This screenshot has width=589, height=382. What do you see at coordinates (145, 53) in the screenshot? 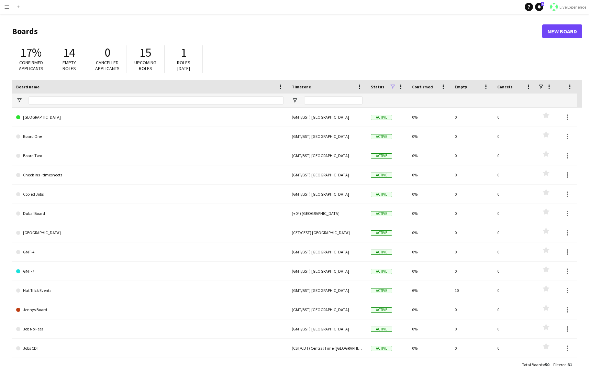
I see `span: 15` at bounding box center [145, 53].